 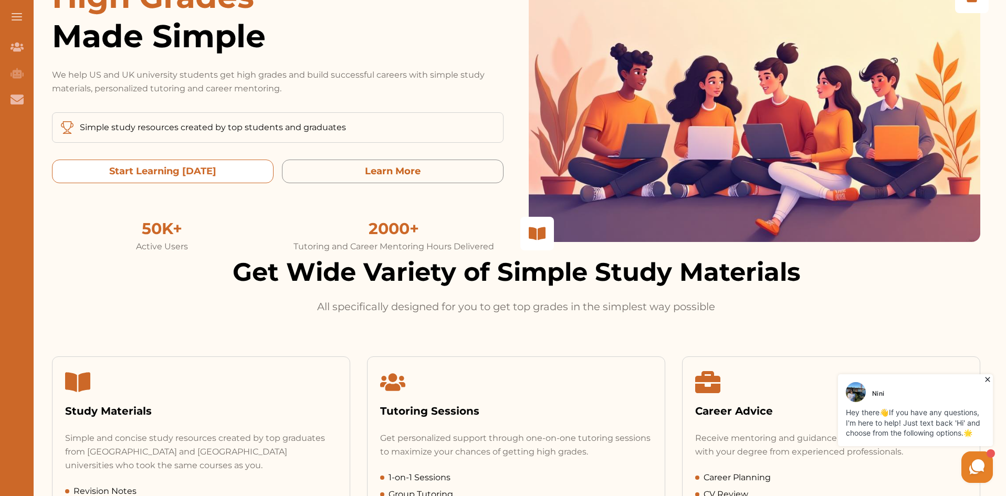 I want to click on h2: Get Wide Variety of Simple Study Materials, so click(x=516, y=272).